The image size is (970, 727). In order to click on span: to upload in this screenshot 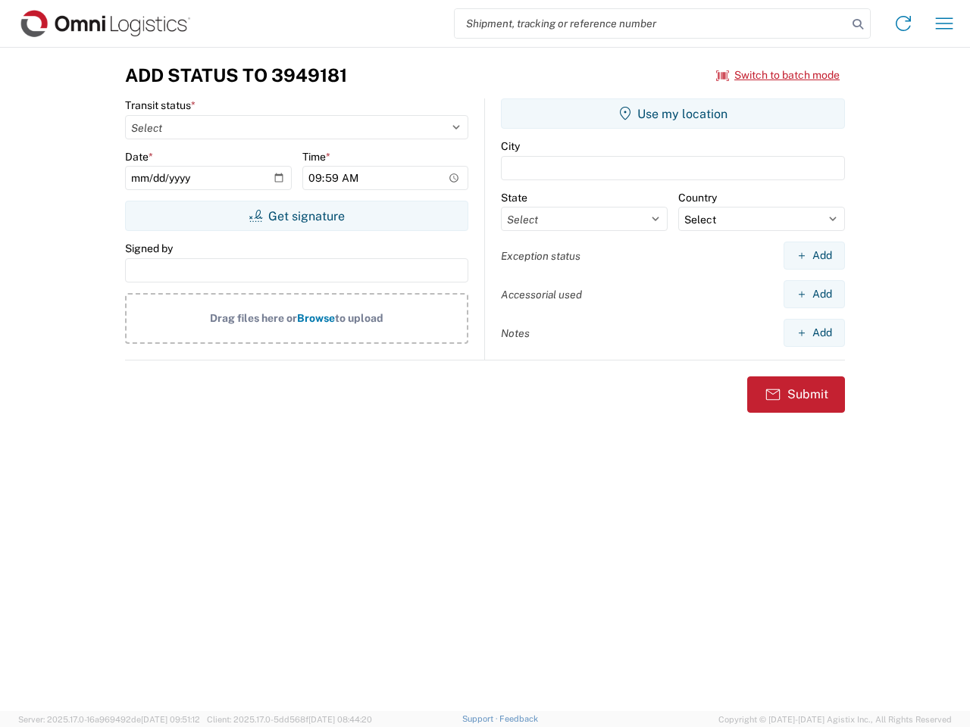, I will do `click(359, 318)`.